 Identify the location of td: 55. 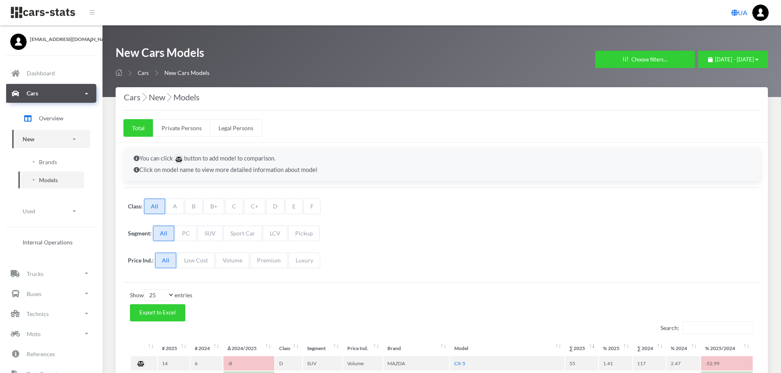
(581, 363).